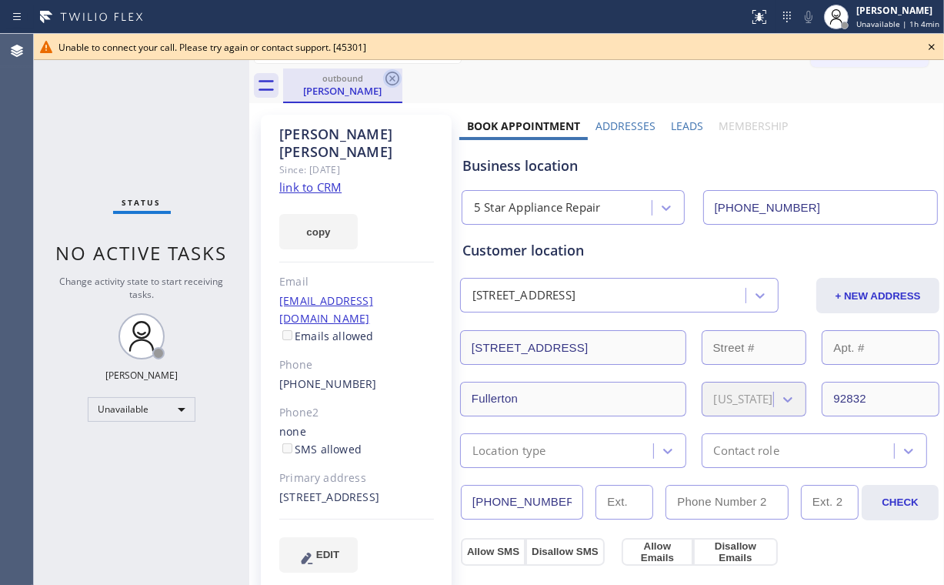  What do you see at coordinates (573, 347) in the screenshot?
I see `input: Address` at bounding box center [573, 347].